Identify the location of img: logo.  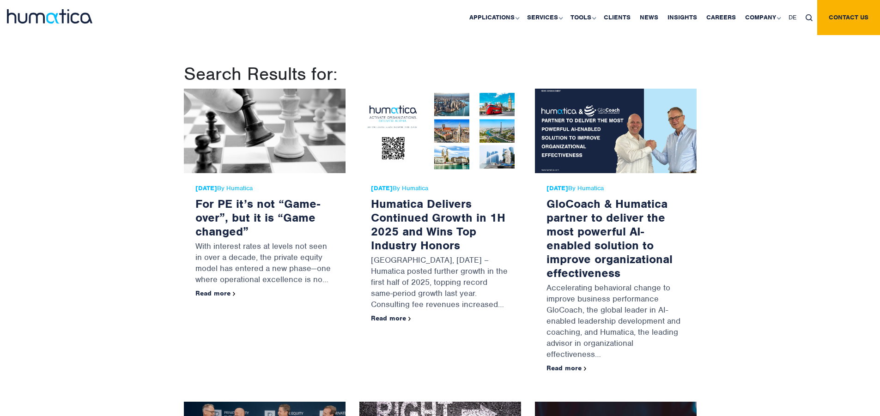
(49, 16).